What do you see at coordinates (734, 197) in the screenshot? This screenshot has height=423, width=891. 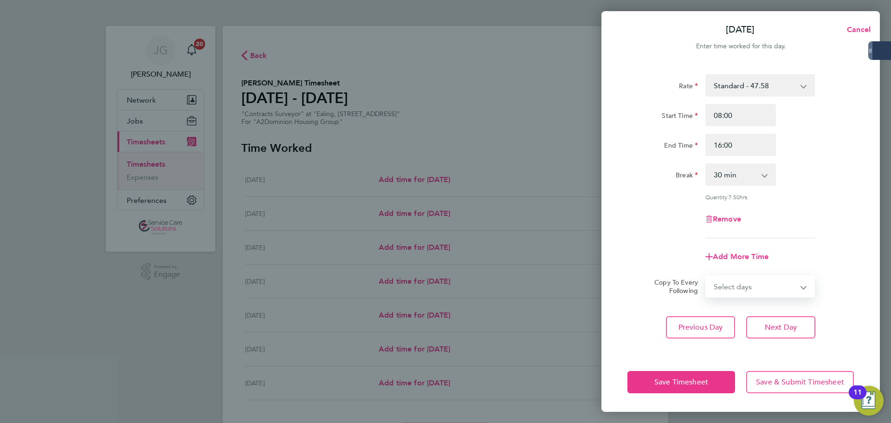 I see `span: 7.50` at bounding box center [734, 197].